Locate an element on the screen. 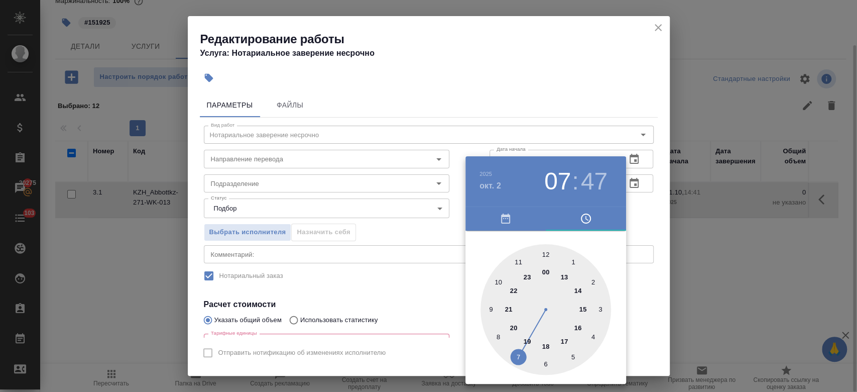 This screenshot has width=857, height=392. h4: окт. 2 is located at coordinates (490, 186).